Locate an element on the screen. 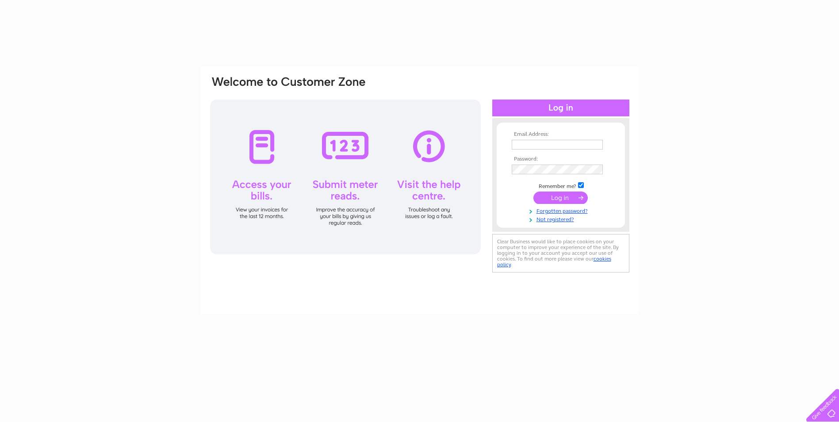 Image resolution: width=839 pixels, height=422 pixels. td: Remember me? is located at coordinates (561, 185).